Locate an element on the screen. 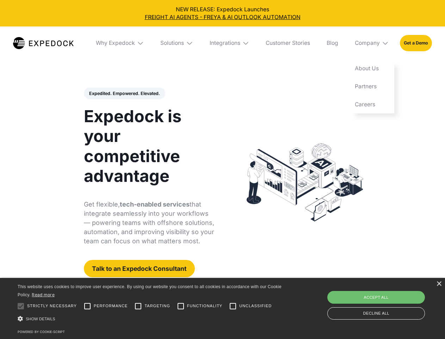 This screenshot has width=445, height=339. div: NEW RELEASE: Expedock Launches is located at coordinates (223, 13).